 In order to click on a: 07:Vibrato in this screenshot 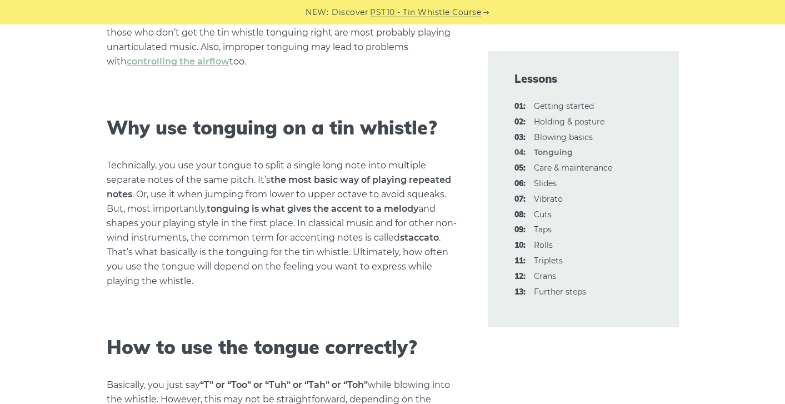, I will do `click(548, 199)`.